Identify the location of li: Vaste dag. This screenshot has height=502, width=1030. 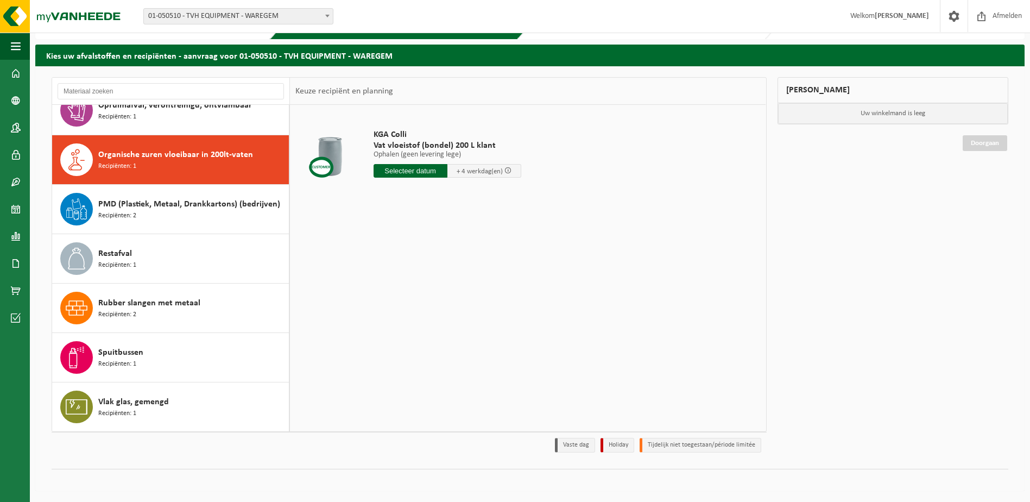
(575, 445).